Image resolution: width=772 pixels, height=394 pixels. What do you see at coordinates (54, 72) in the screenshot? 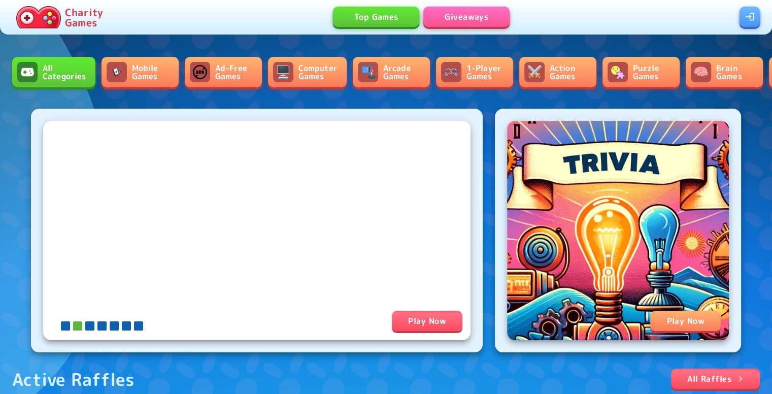
I see `a: All CategoriesAll Categories` at bounding box center [54, 72].